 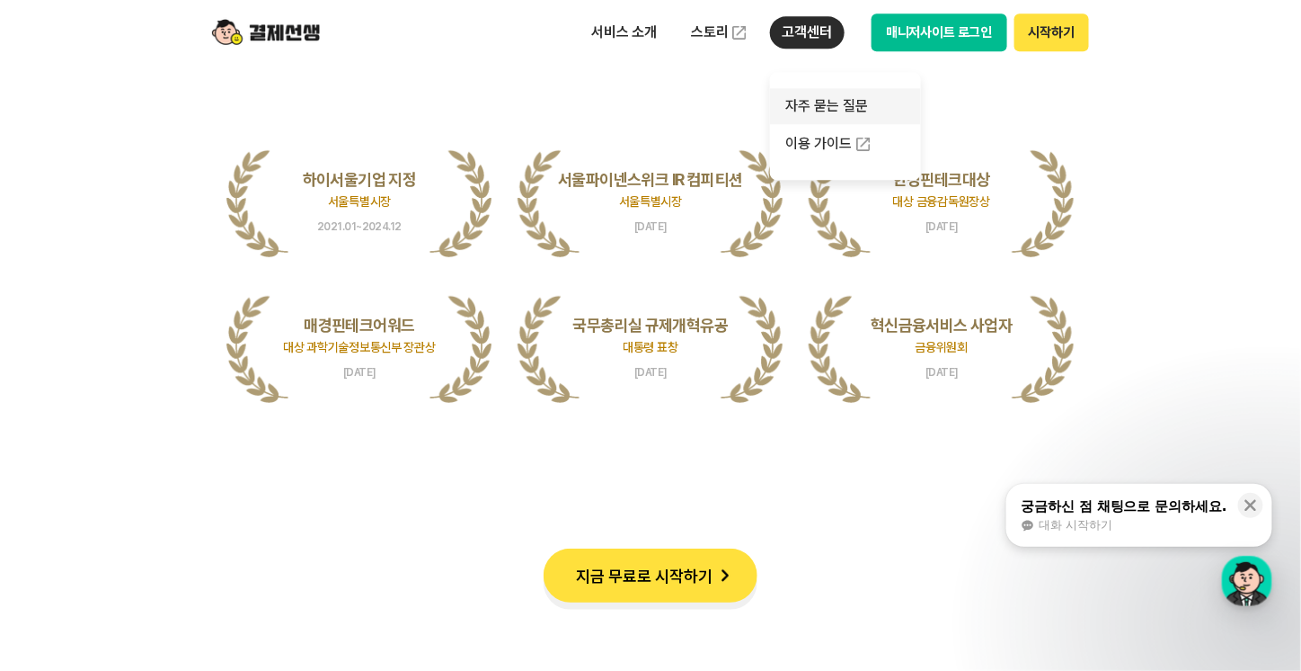 What do you see at coordinates (846, 144) in the screenshot?
I see `a: 이용 가이드` at bounding box center [846, 144].